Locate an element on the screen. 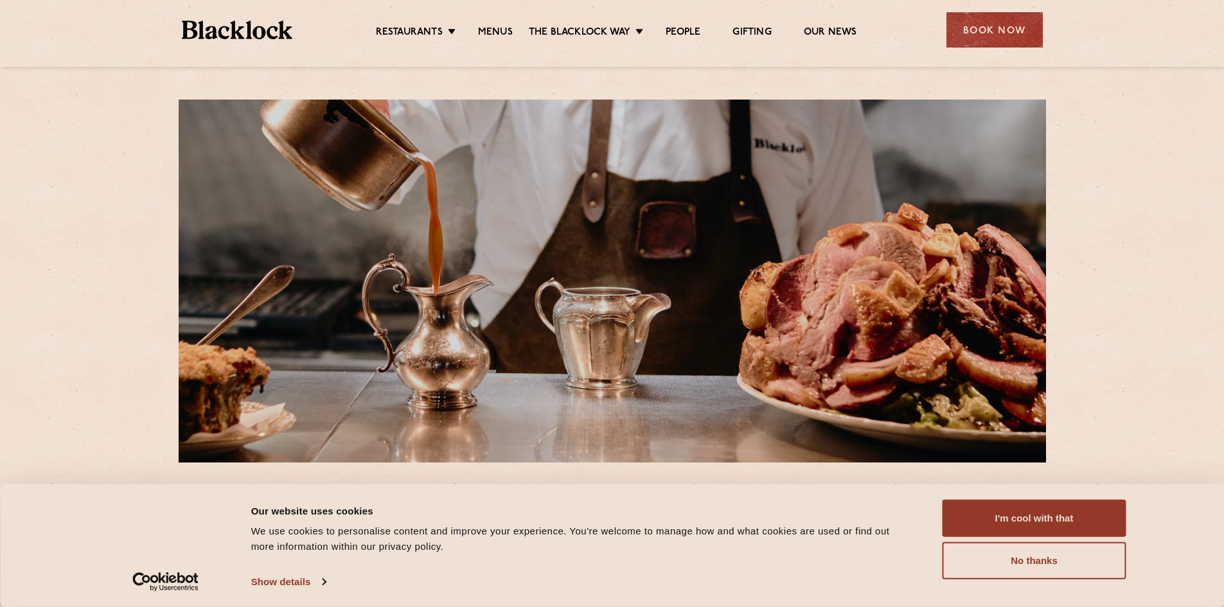 The width and height of the screenshot is (1224, 607). a: Menus is located at coordinates (495, 33).